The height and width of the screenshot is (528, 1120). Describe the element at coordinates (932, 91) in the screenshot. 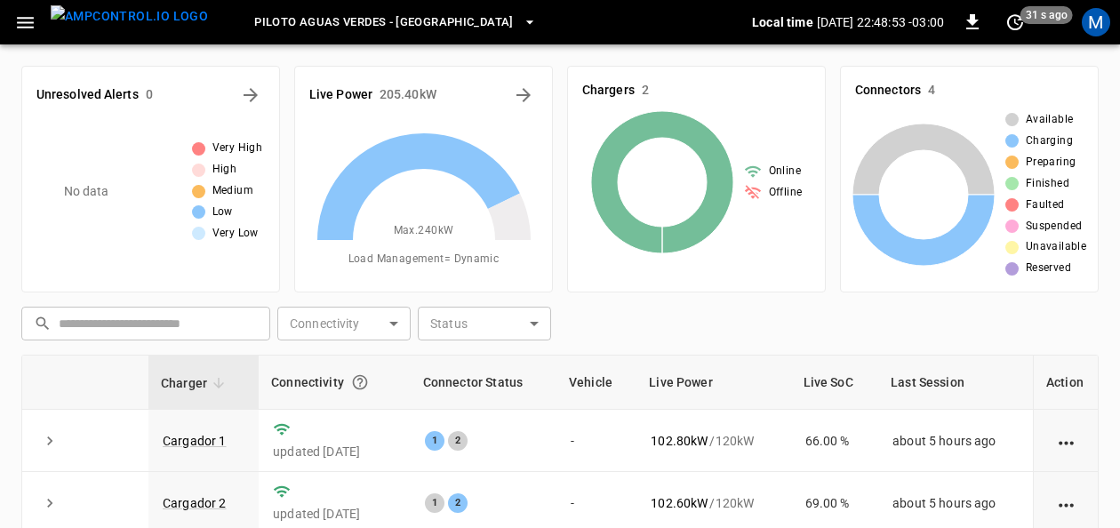

I see `h6: 4` at that location.